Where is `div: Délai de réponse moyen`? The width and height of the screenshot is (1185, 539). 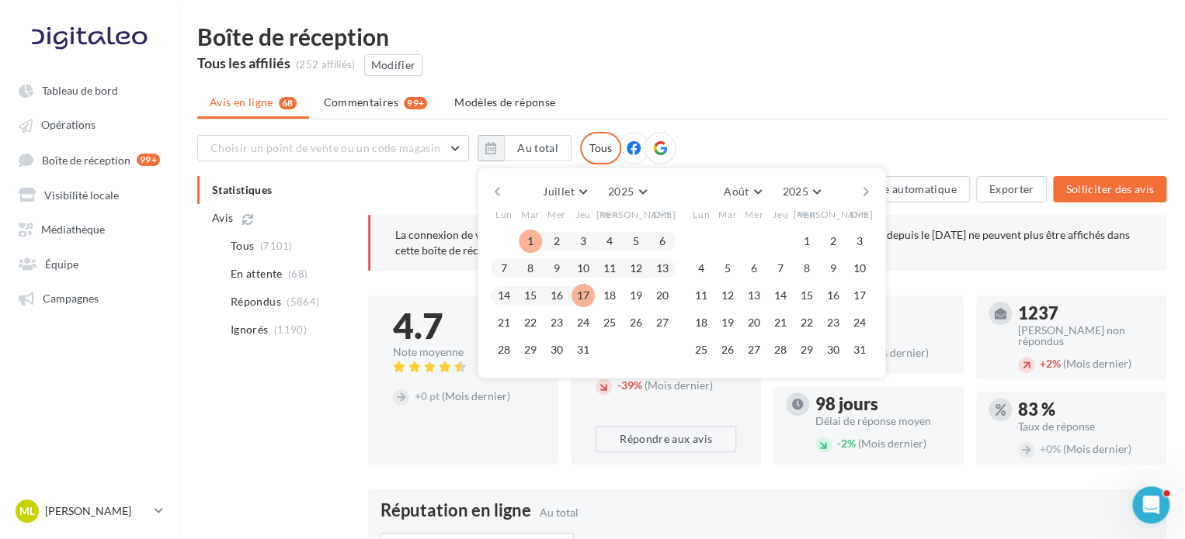 div: Délai de réponse moyen is located at coordinates (883, 422).